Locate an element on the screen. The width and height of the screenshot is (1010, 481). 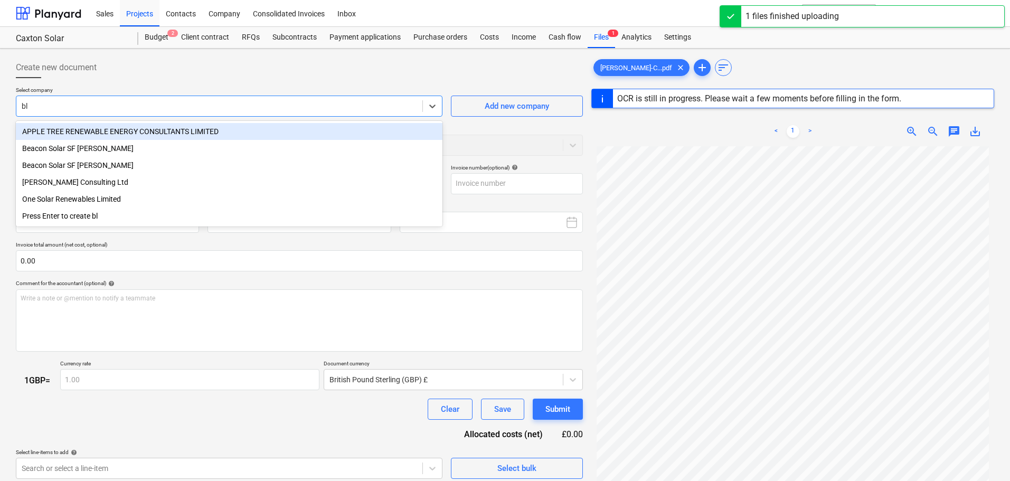
div: Chat Widget is located at coordinates (984, 456).